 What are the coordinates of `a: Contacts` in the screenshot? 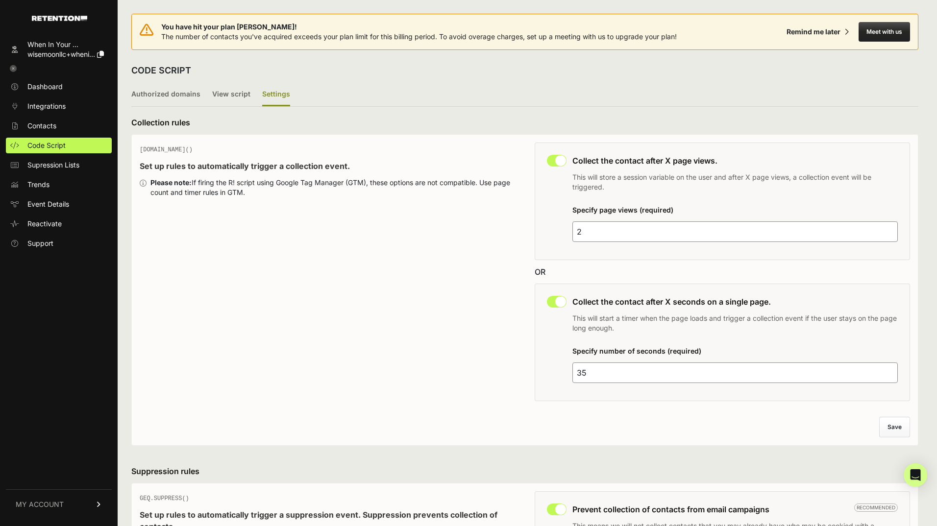 It's located at (59, 126).